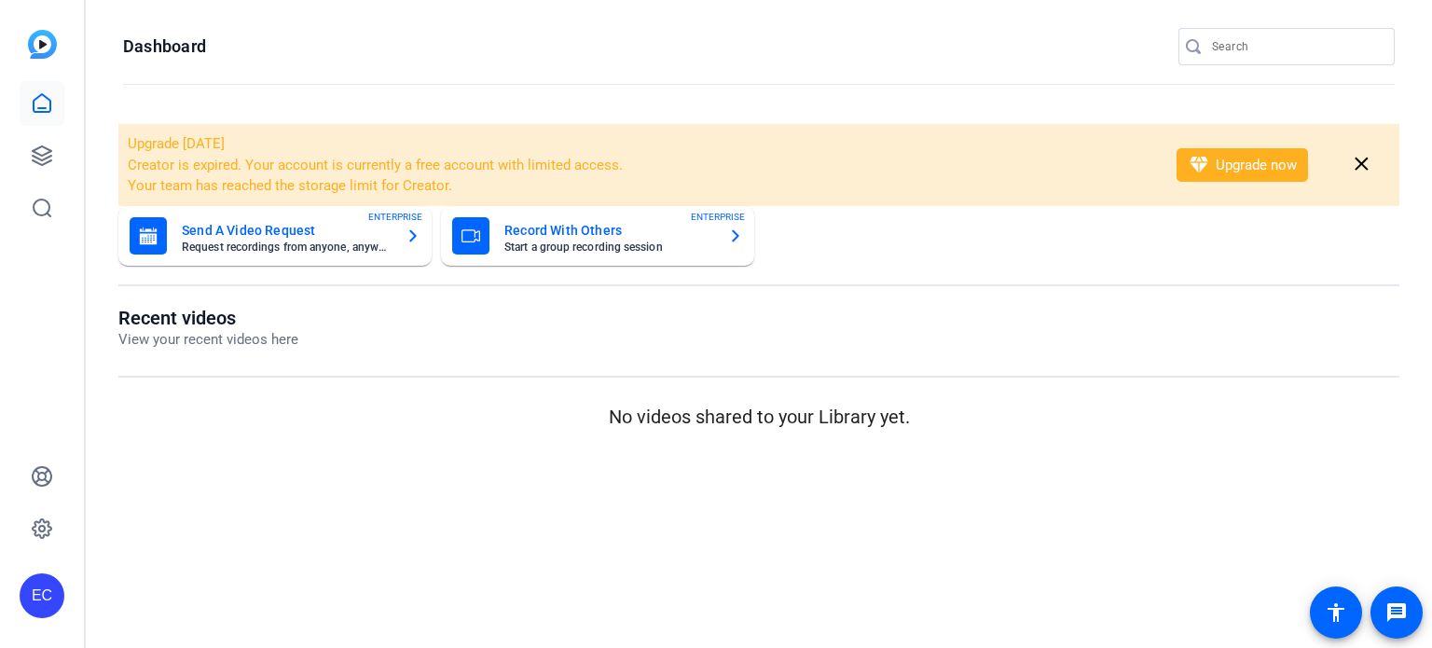  Describe the element at coordinates (598, 236) in the screenshot. I see `button: Record With OthersStart a group recording sessionENTERPRISE` at that location.